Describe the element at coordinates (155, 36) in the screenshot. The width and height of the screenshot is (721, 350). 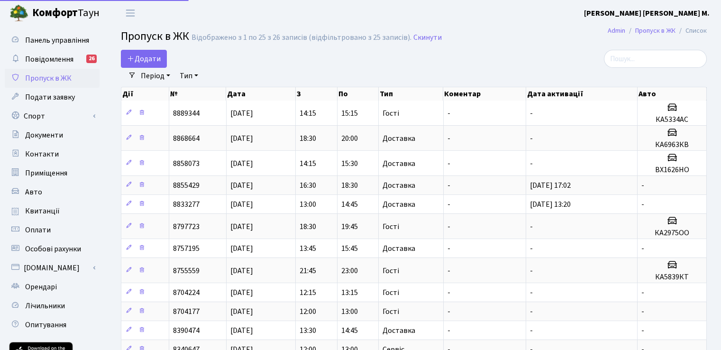
I see `span: Пропуск в ЖК` at that location.